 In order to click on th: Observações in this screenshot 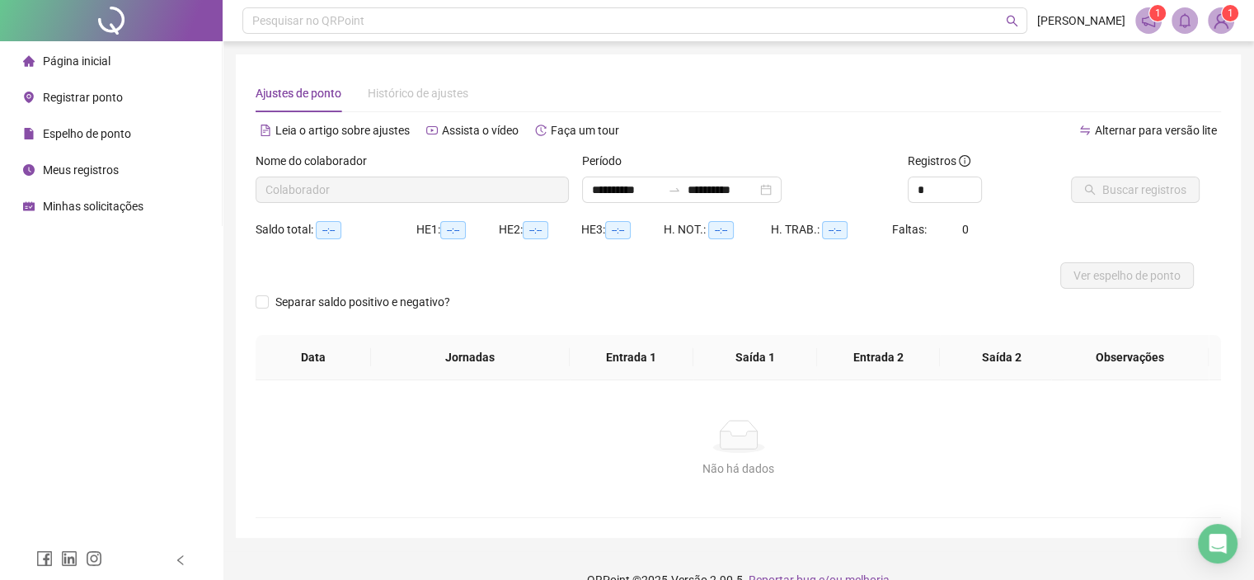, I will do `click(1130, 357)`.